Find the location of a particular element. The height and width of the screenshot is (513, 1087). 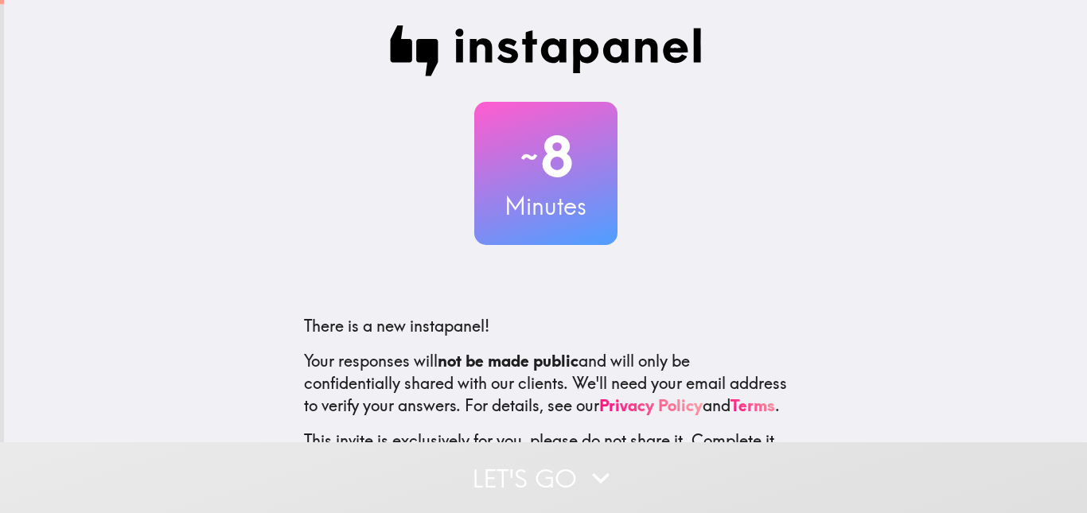

h3: Minutes is located at coordinates (546, 206).